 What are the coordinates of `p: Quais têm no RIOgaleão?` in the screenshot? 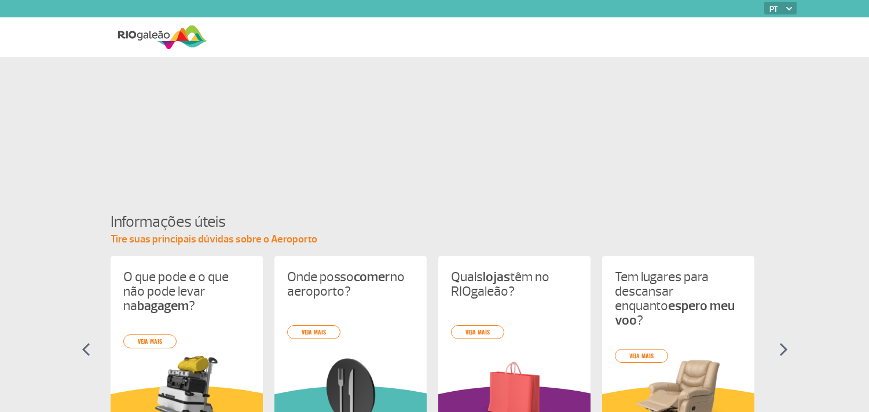 It's located at (514, 284).